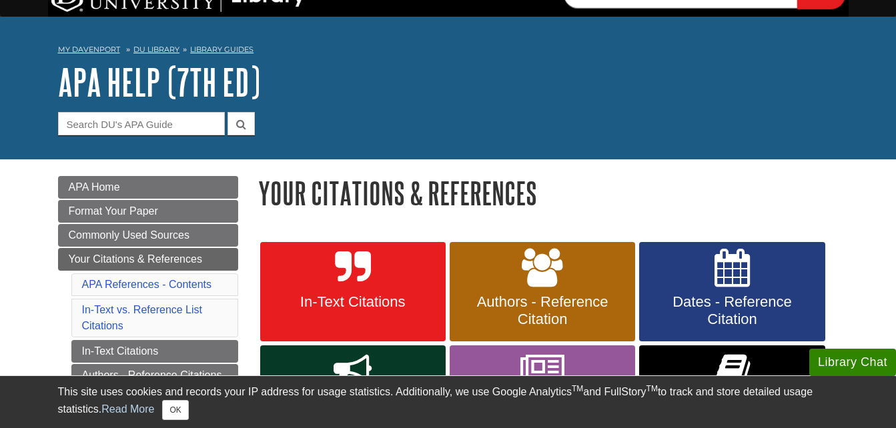 Image resolution: width=896 pixels, height=428 pixels. What do you see at coordinates (94, 187) in the screenshot?
I see `span: APA Home` at bounding box center [94, 187].